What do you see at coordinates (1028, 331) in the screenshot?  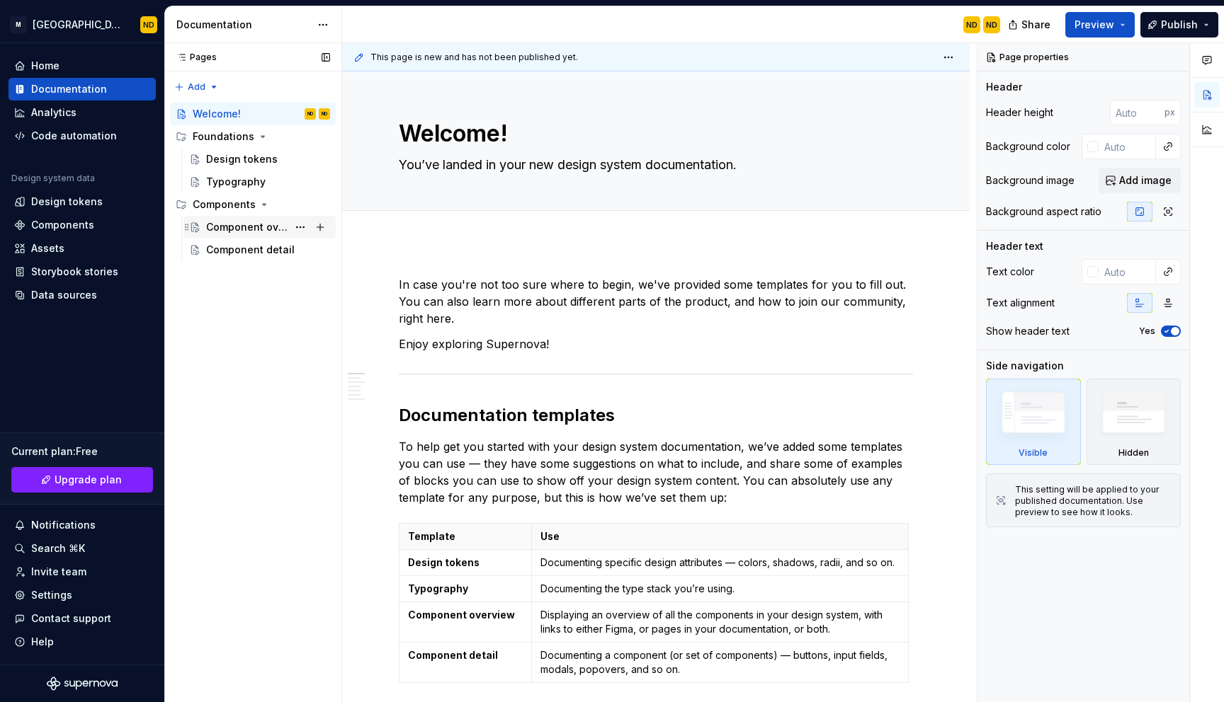 I see `div: Show header text` at bounding box center [1028, 331].